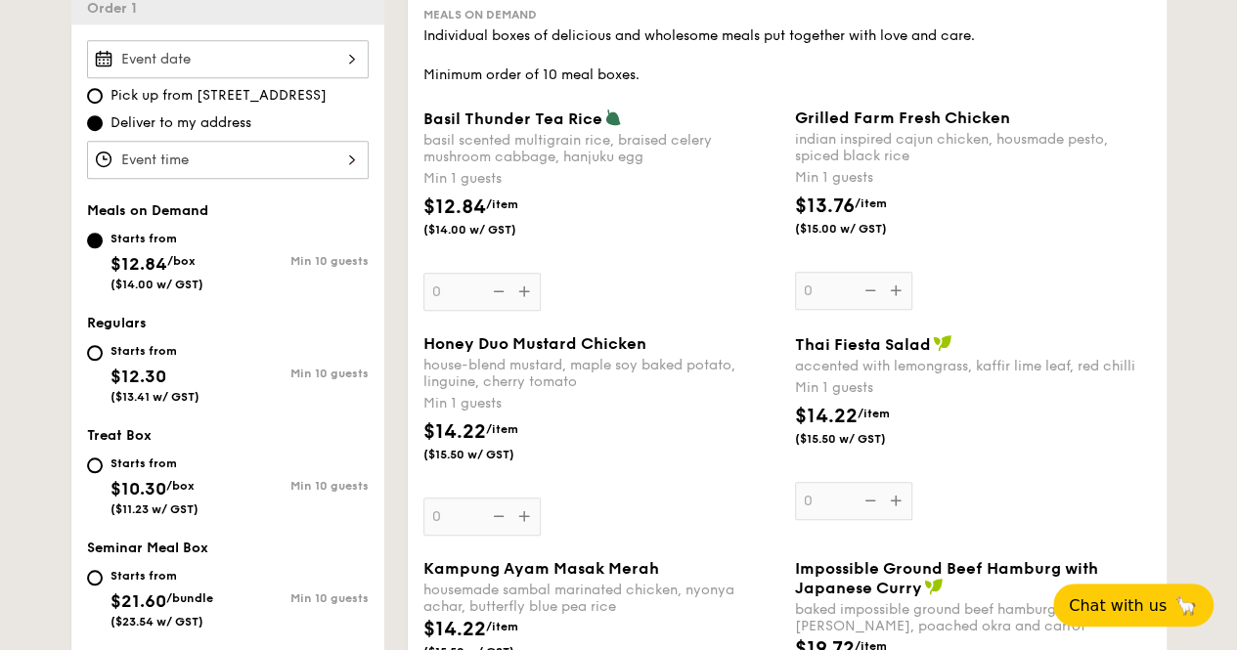  What do you see at coordinates (228, 159) in the screenshot?
I see `input: Event time` at bounding box center [228, 159].